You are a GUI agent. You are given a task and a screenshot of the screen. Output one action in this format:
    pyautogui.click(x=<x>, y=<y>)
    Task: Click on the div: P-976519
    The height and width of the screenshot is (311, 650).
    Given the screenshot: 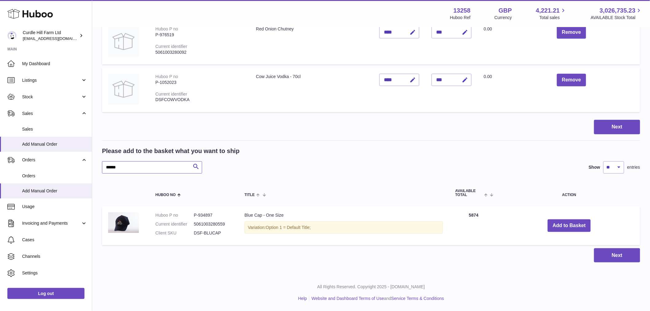 What is the action you would take?
    pyautogui.click(x=199, y=35)
    